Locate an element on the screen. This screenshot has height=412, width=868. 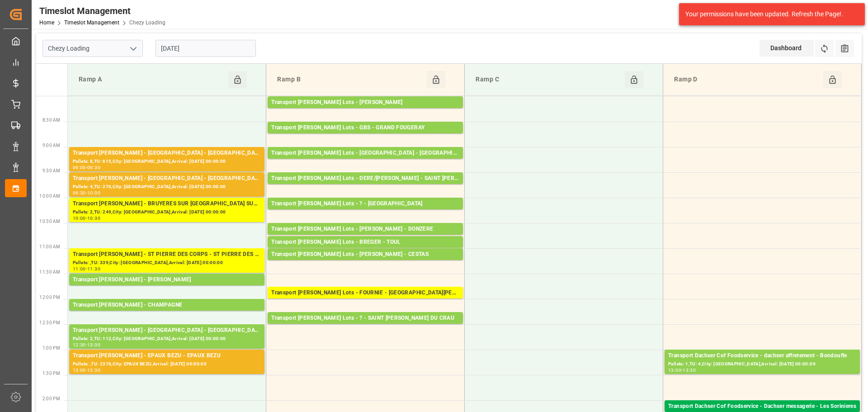
span: 1:00 PM is located at coordinates (51, 348).